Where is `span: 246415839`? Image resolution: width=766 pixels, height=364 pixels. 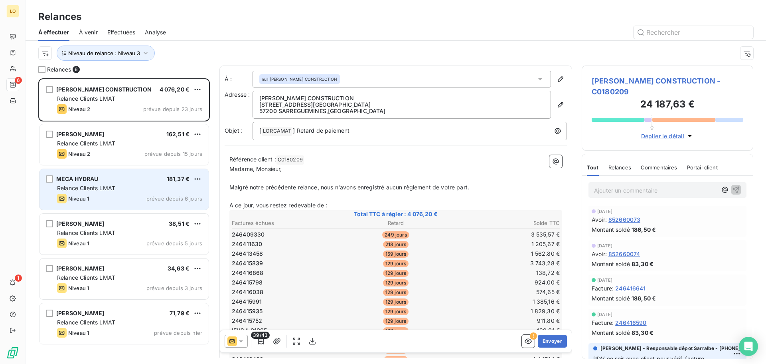
span: 246415839 is located at coordinates (247, 263).